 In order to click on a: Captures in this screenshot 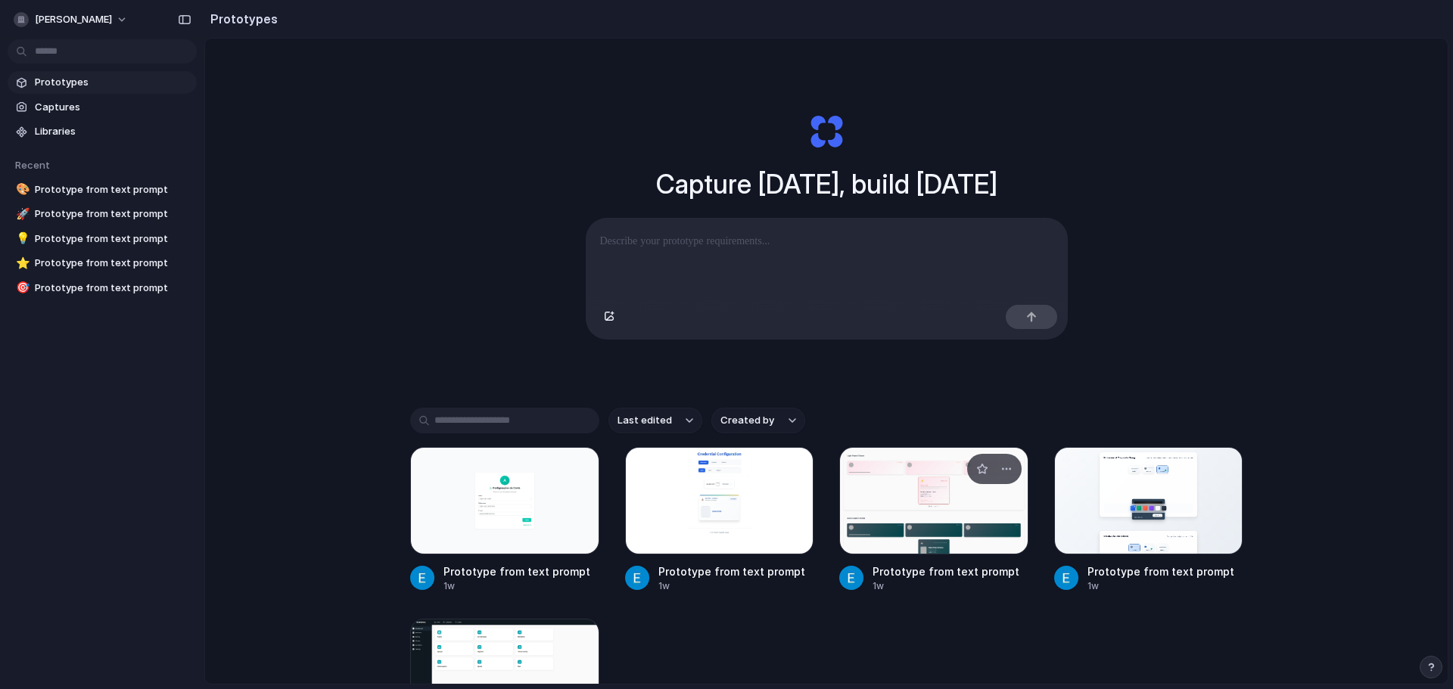, I will do `click(102, 107)`.